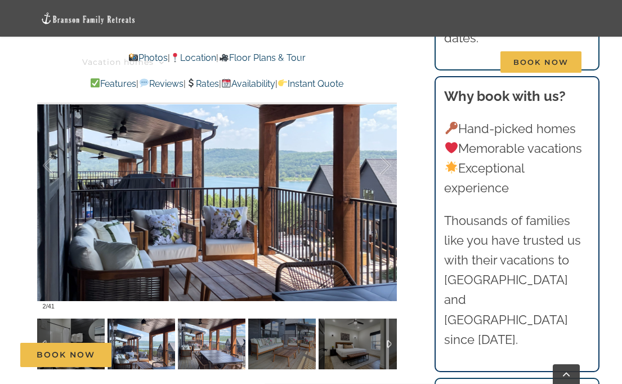 This screenshot has height=384, width=622. Describe the element at coordinates (218, 62) in the screenshot. I see `span: Things to do` at that location.